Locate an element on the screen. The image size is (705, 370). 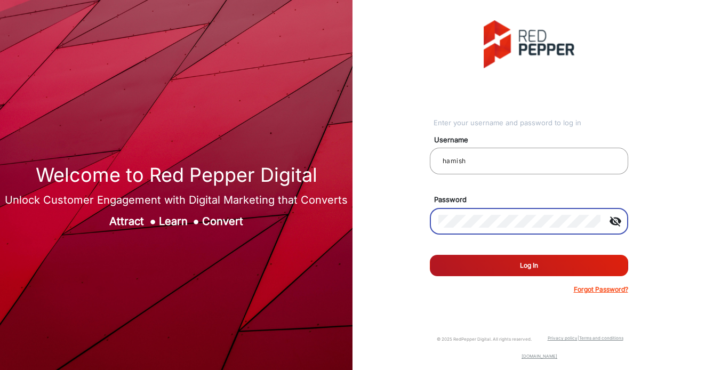
a: Terms and conditions is located at coordinates (601, 338).